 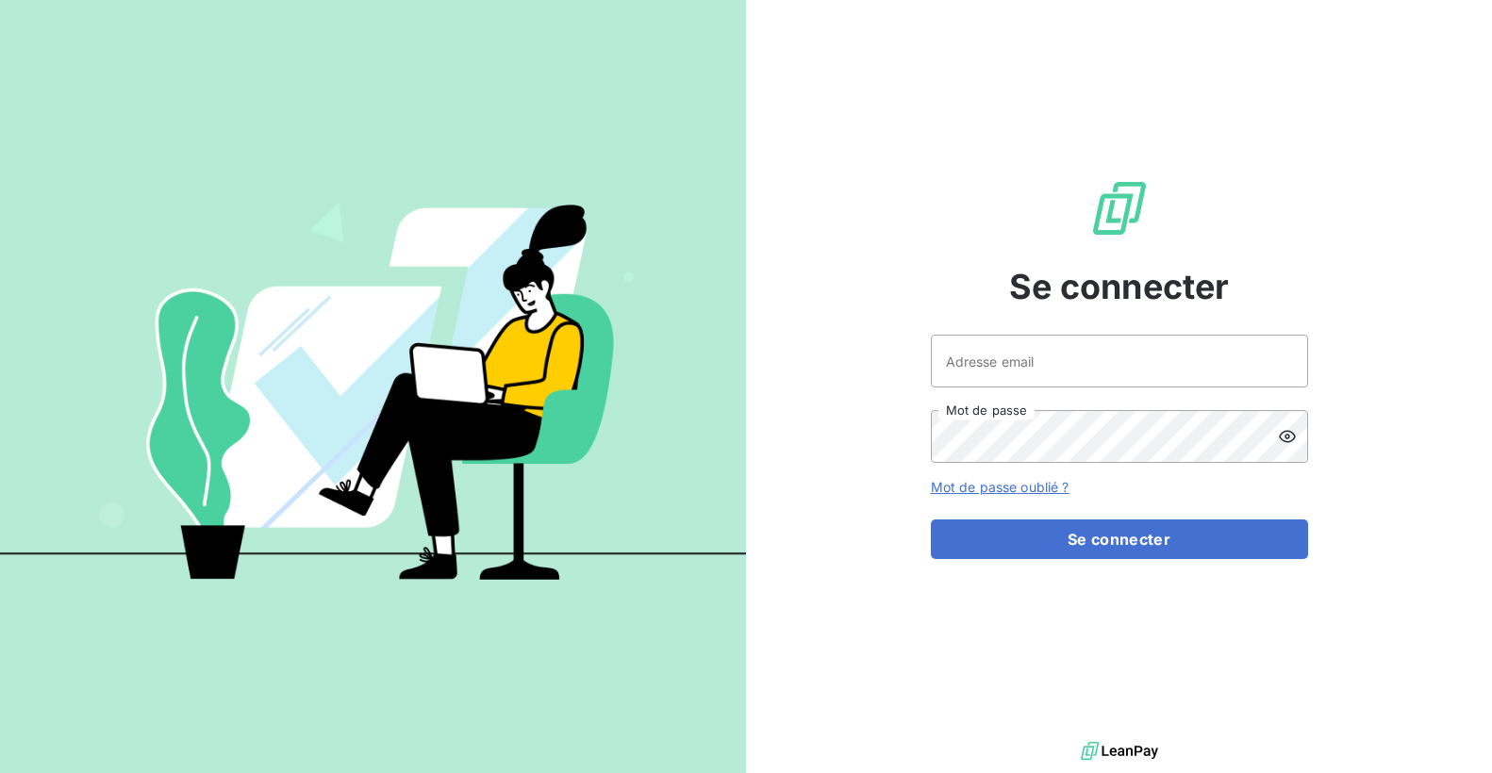 I want to click on input: placeholder, so click(x=1119, y=361).